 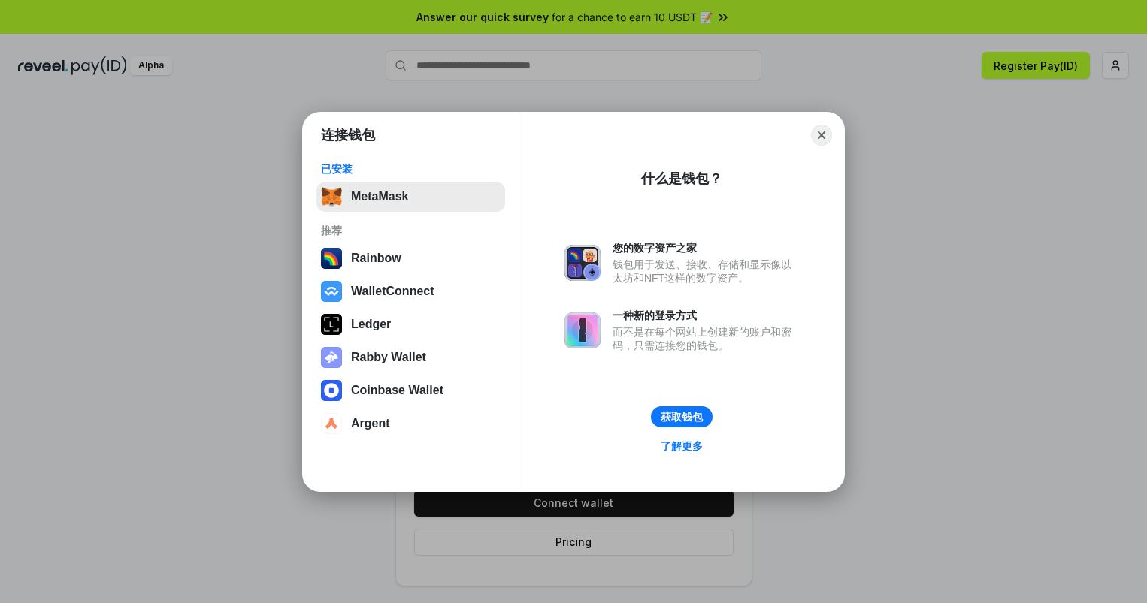 What do you see at coordinates (410, 169) in the screenshot?
I see `div: 已安装` at bounding box center [410, 169].